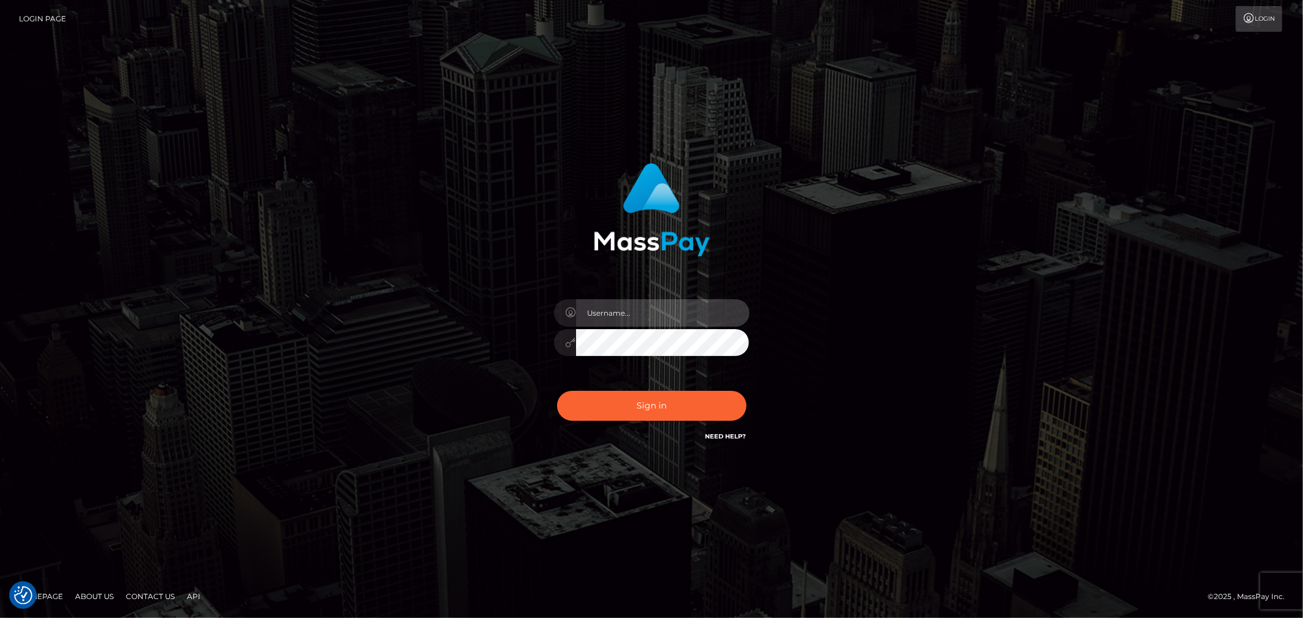 The height and width of the screenshot is (618, 1303). I want to click on button: Consent Preferences, so click(23, 596).